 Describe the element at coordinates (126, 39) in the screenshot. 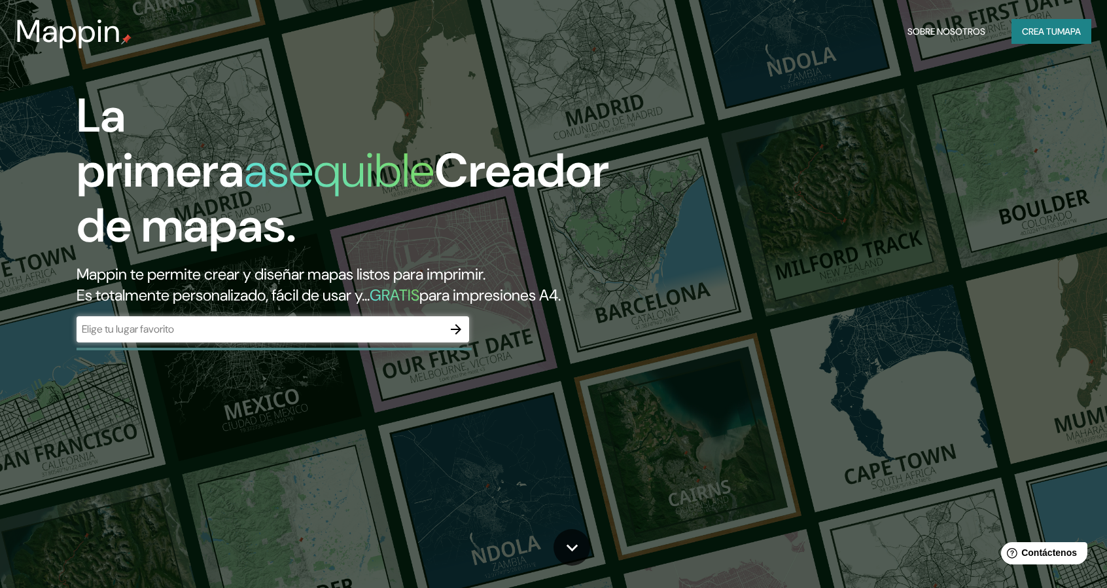

I see `img: pin de mapeo` at that location.